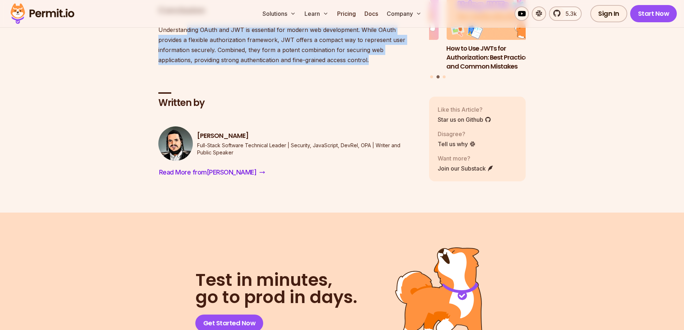  I want to click on a: 5.3k, so click(565, 14).